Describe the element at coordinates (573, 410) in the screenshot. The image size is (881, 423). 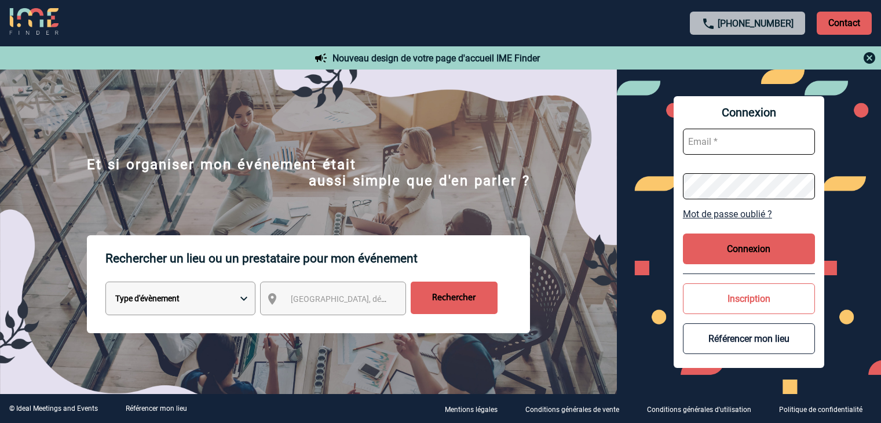
I see `p: Conditions générales de vente` at that location.